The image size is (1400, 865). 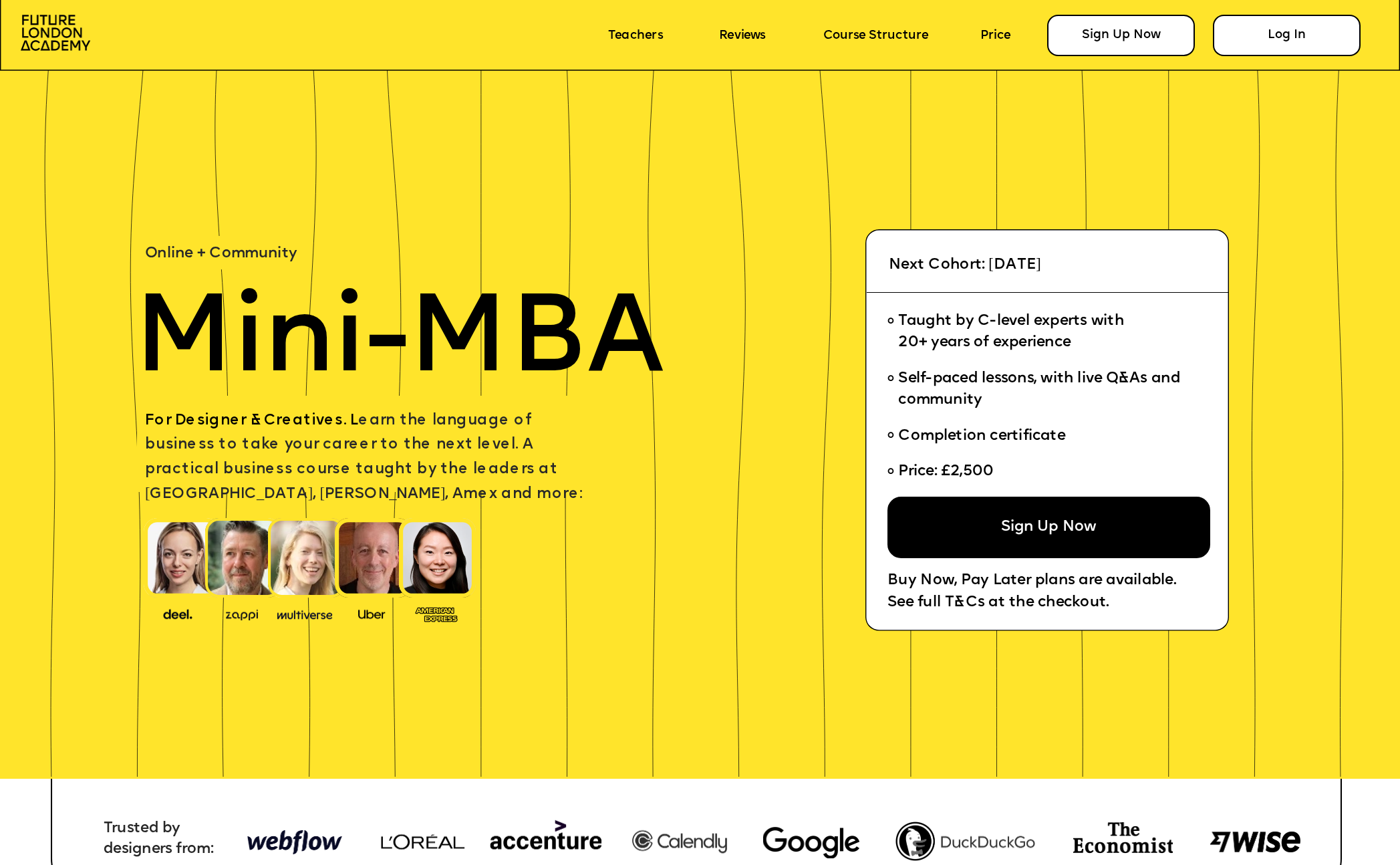 I want to click on span: Self-paced lessons, with live Q&As and community, so click(x=1041, y=389).